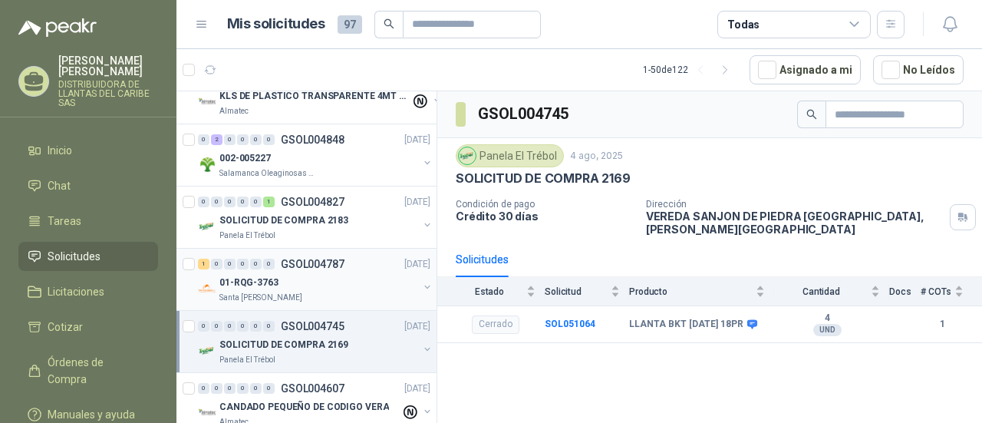  Describe the element at coordinates (524, 114) in the screenshot. I see `h3: GSOL004745` at that location.